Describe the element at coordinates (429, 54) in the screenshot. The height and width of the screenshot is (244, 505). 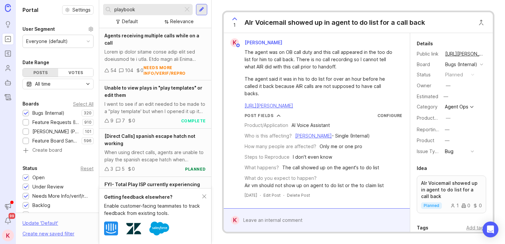
I see `div: Public link` at that location.